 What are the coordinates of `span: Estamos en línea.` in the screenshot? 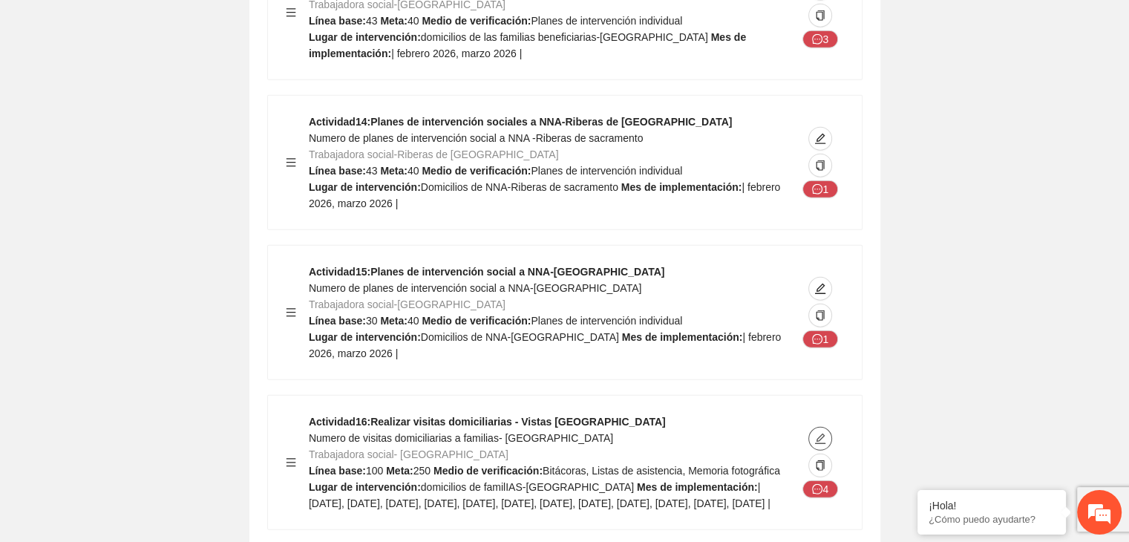 It's located at (145, 257).